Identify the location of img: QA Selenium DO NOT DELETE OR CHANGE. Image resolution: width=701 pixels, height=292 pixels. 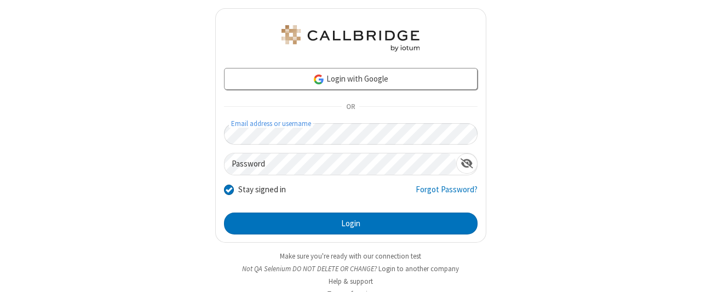
(351, 38).